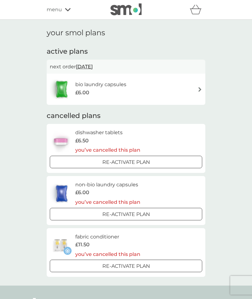  I want to click on span: £6.50, so click(82, 141).